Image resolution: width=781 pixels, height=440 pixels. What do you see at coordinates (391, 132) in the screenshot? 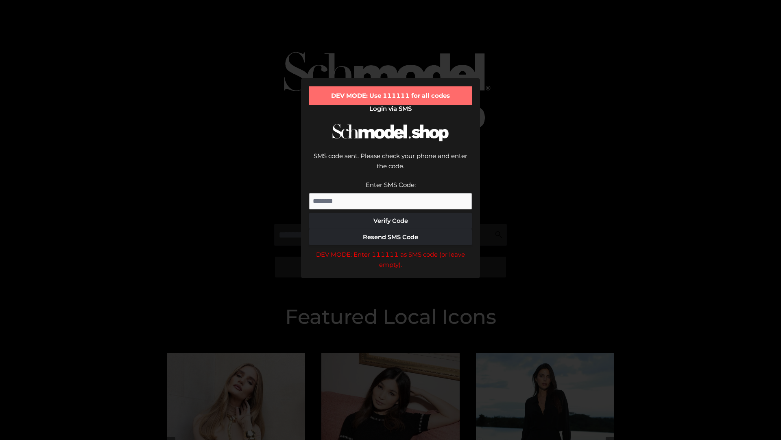
I see `img: Schmodel Logo` at bounding box center [391, 132].